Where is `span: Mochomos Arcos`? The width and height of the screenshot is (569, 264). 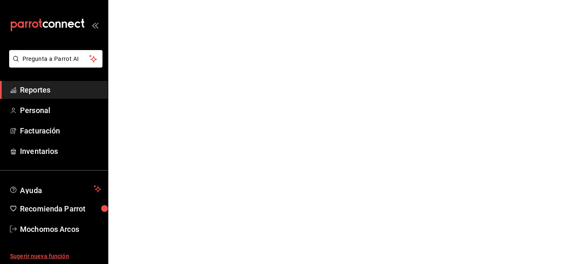 span: Mochomos Arcos is located at coordinates (60, 229).